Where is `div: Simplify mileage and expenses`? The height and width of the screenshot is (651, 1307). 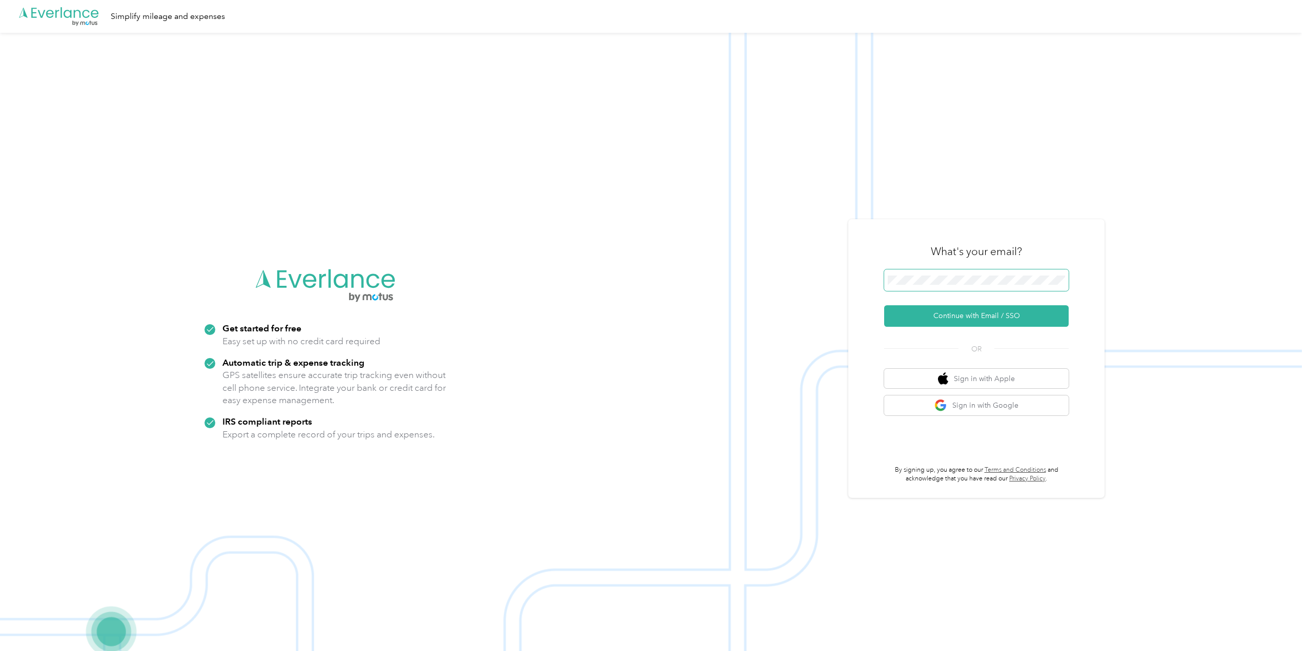
div: Simplify mileage and expenses is located at coordinates (168, 16).